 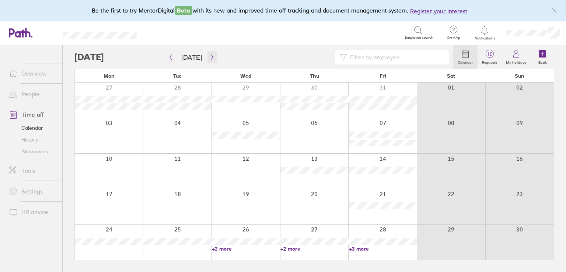 What do you see at coordinates (32, 73) in the screenshot?
I see `a: Overview` at bounding box center [32, 73].